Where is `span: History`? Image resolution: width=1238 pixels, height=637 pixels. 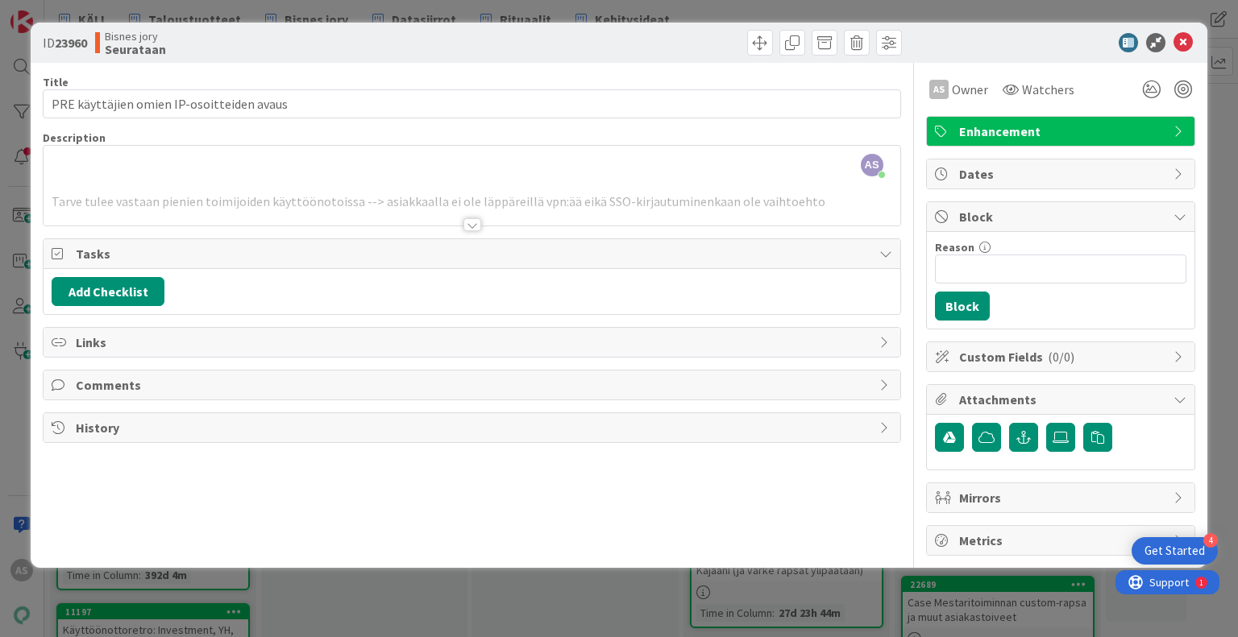
span: History is located at coordinates (473, 428).